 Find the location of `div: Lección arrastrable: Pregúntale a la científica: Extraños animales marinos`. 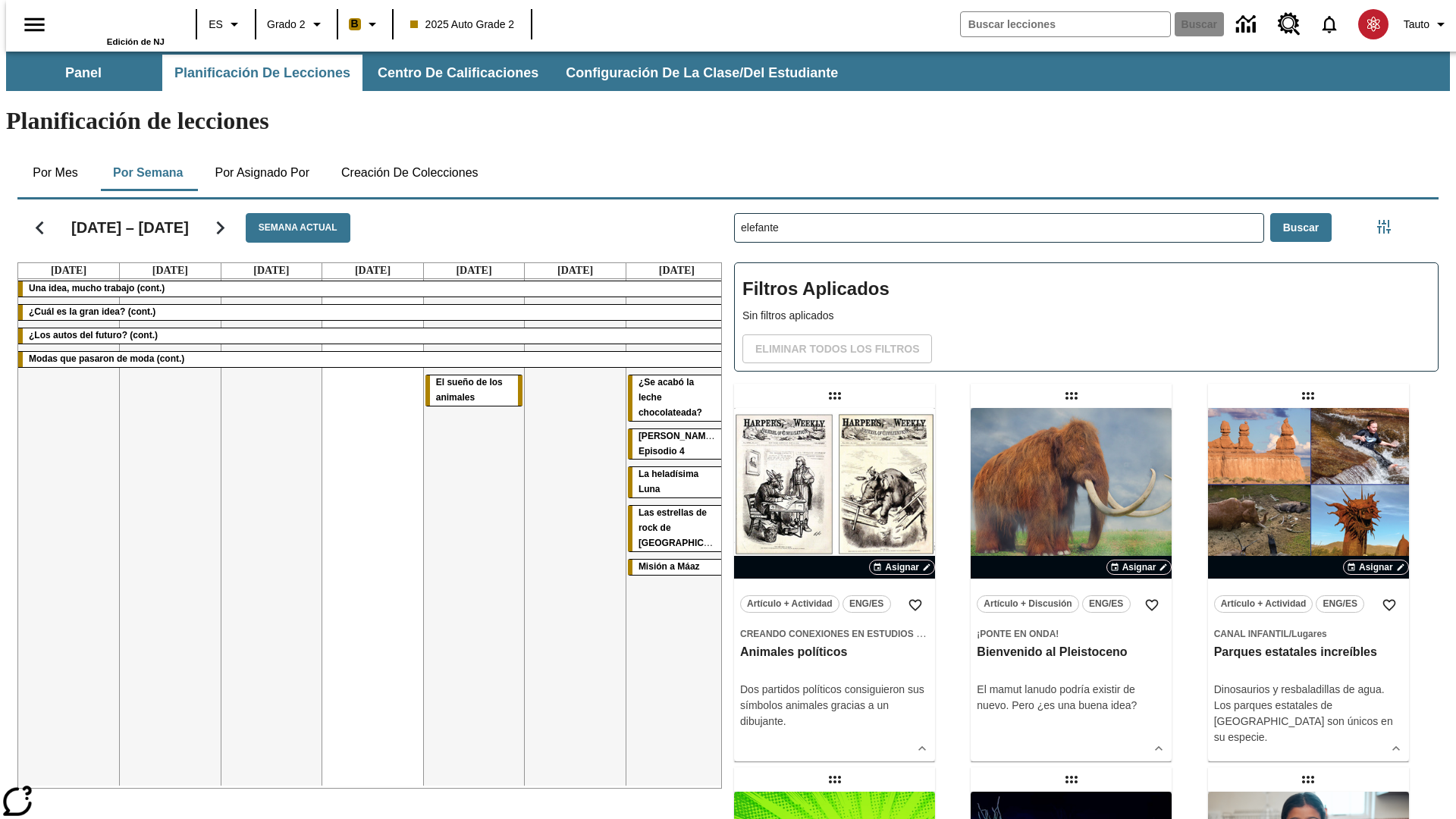

div: Lección arrastrable: Pregúntale a la científica: Extraños animales marinos is located at coordinates (1071, 779).